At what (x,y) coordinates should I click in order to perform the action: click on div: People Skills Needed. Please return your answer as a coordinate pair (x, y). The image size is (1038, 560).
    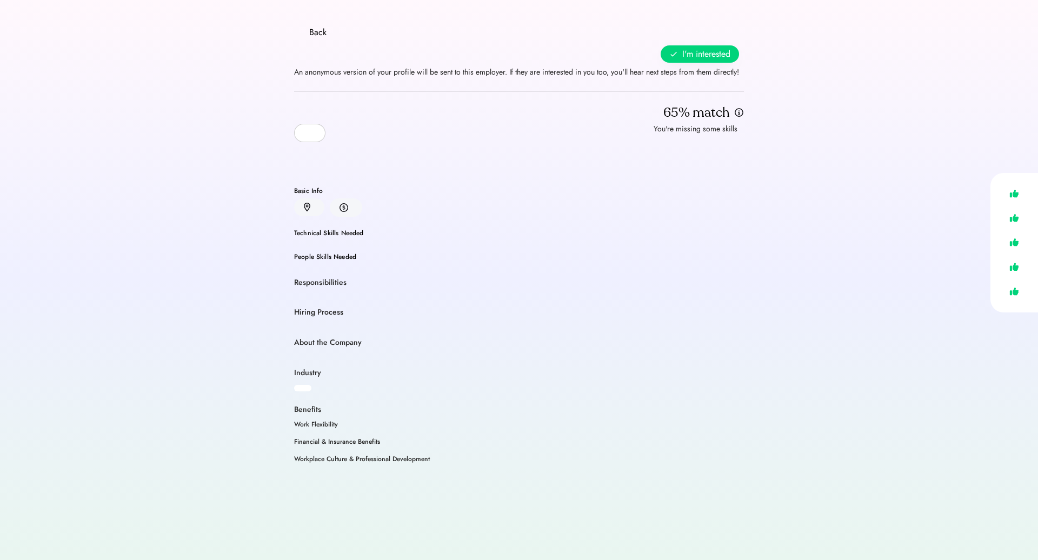
    Looking at the image, I should click on (519, 257).